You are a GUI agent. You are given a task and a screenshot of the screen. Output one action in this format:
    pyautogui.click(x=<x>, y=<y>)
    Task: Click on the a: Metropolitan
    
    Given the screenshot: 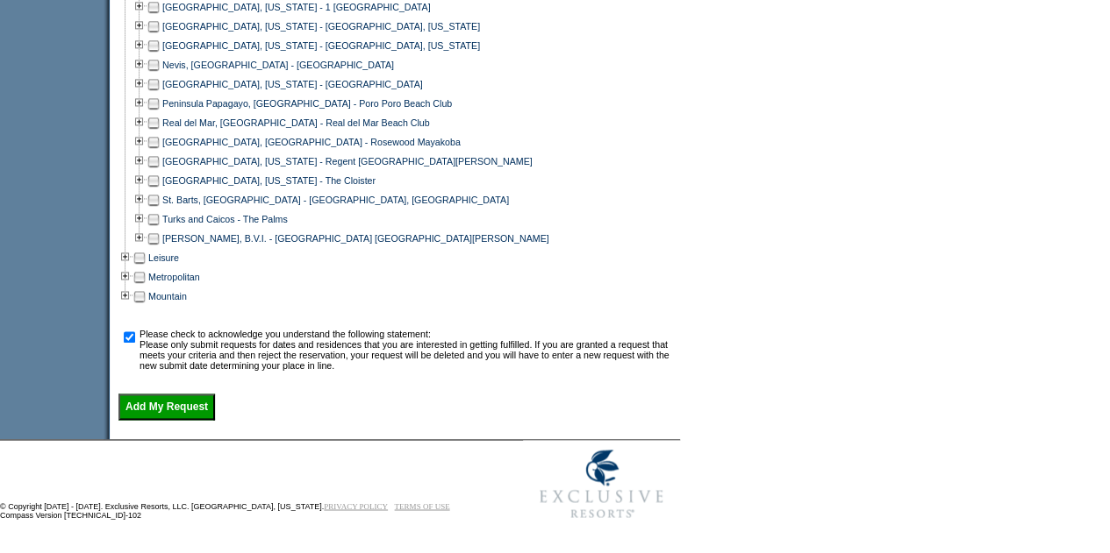 What is the action you would take?
    pyautogui.click(x=174, y=277)
    